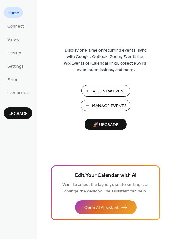 The height and width of the screenshot is (239, 174). I want to click on span: Display one-time or recurring events, sync with Google, Outlook, Zoom, Eventbrite, Wix Events or ..., so click(106, 60).